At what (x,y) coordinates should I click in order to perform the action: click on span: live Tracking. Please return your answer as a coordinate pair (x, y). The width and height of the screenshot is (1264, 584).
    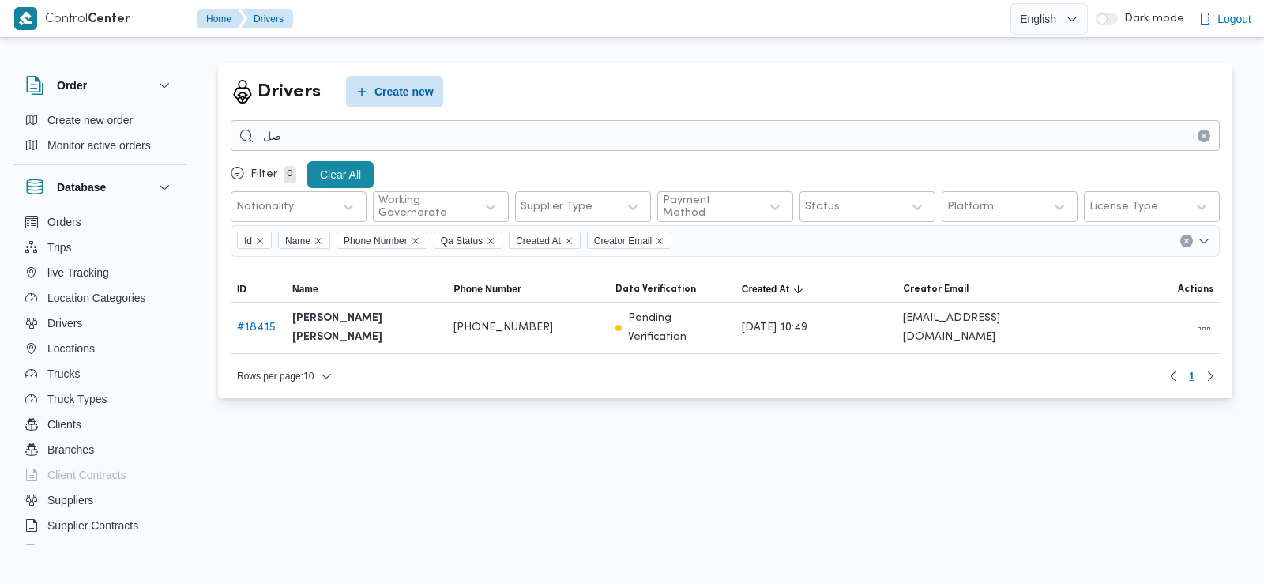
    Looking at the image, I should click on (78, 272).